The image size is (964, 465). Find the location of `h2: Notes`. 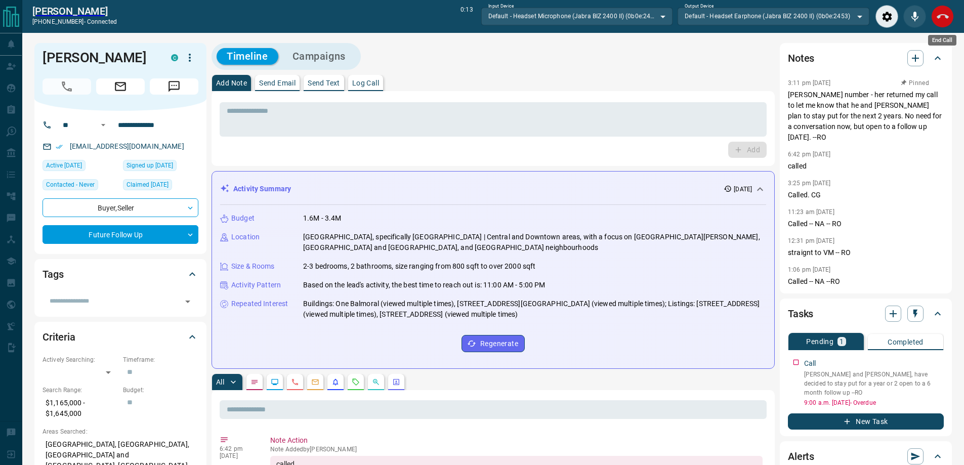

h2: Notes is located at coordinates (801, 58).